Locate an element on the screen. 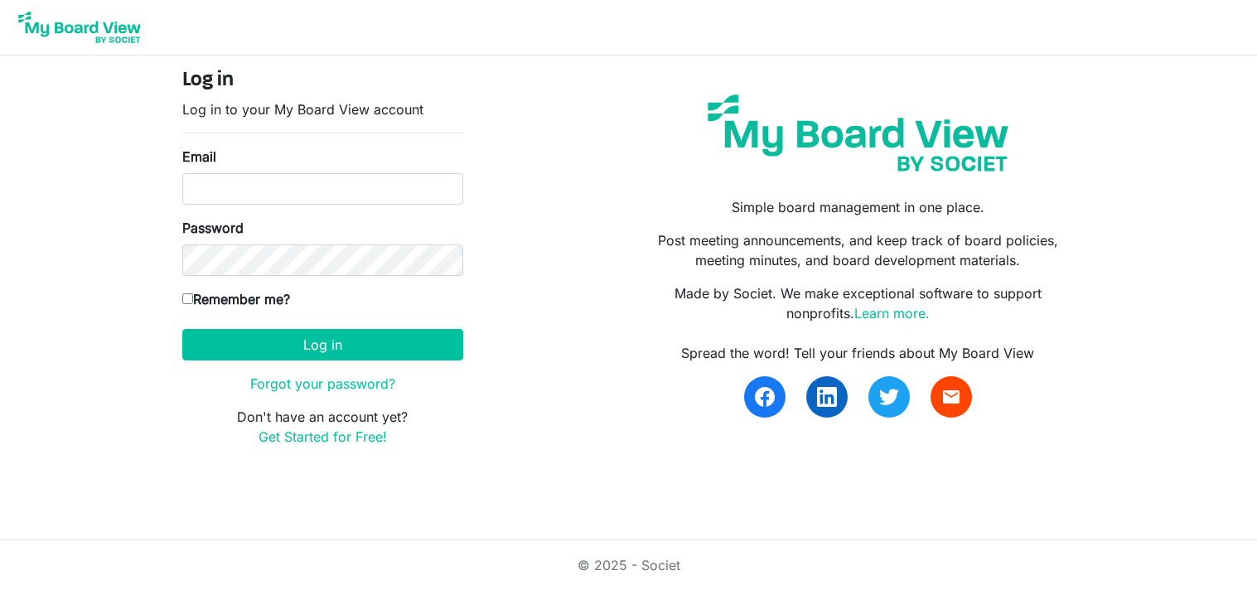 This screenshot has width=1257, height=590. img: facebook.svg is located at coordinates (765, 397).